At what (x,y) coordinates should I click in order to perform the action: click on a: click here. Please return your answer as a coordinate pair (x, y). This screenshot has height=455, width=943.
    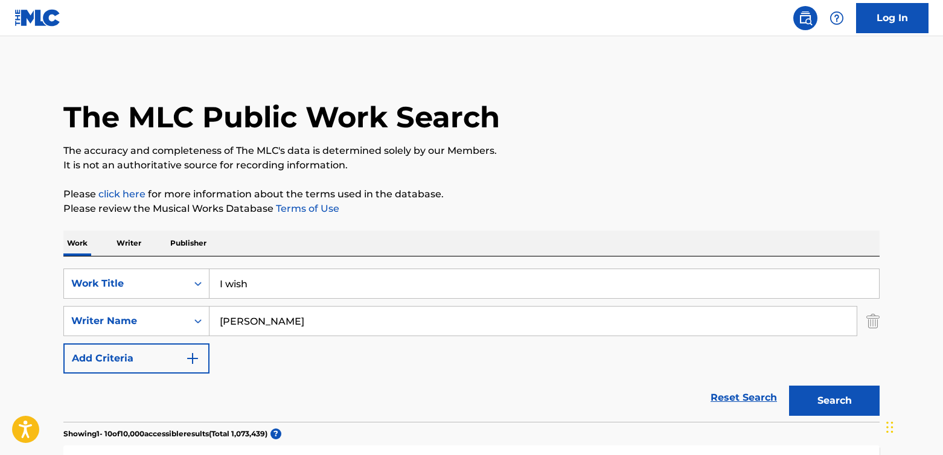
    Looking at the image, I should click on (122, 194).